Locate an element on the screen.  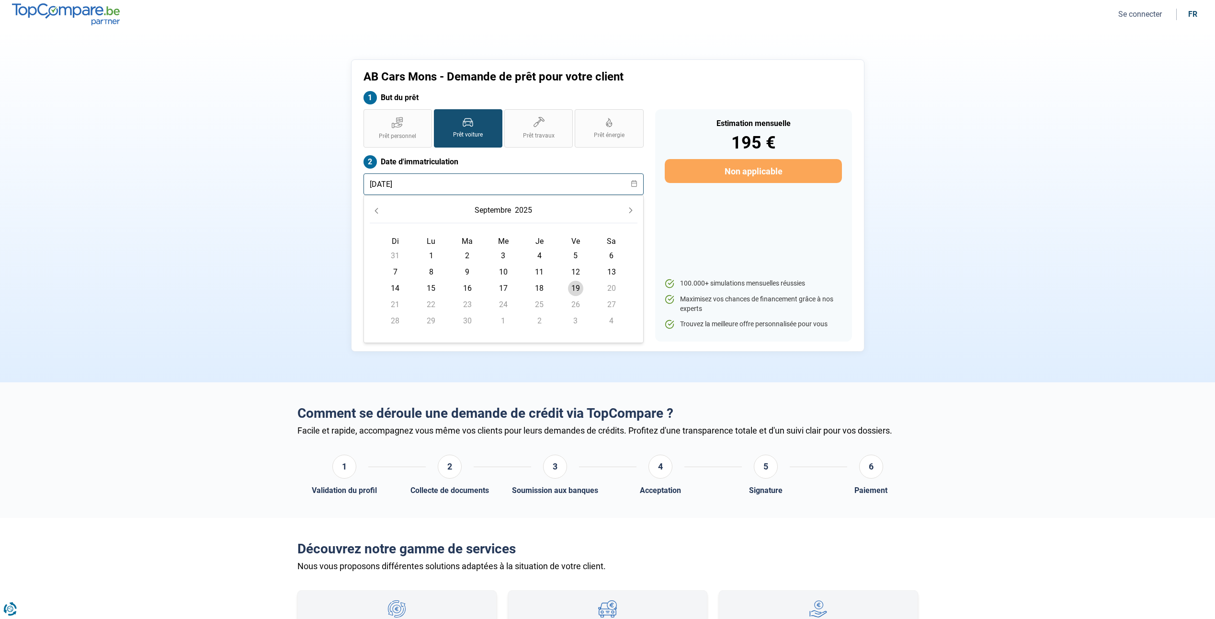
span: 6 is located at coordinates (611, 256).